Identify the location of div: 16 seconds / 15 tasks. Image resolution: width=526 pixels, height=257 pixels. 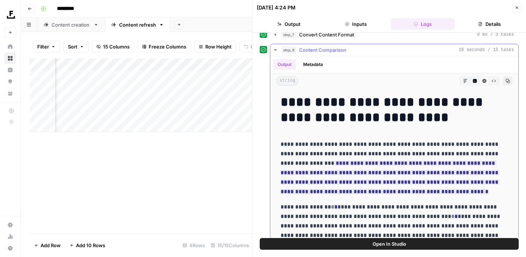
(394, 147).